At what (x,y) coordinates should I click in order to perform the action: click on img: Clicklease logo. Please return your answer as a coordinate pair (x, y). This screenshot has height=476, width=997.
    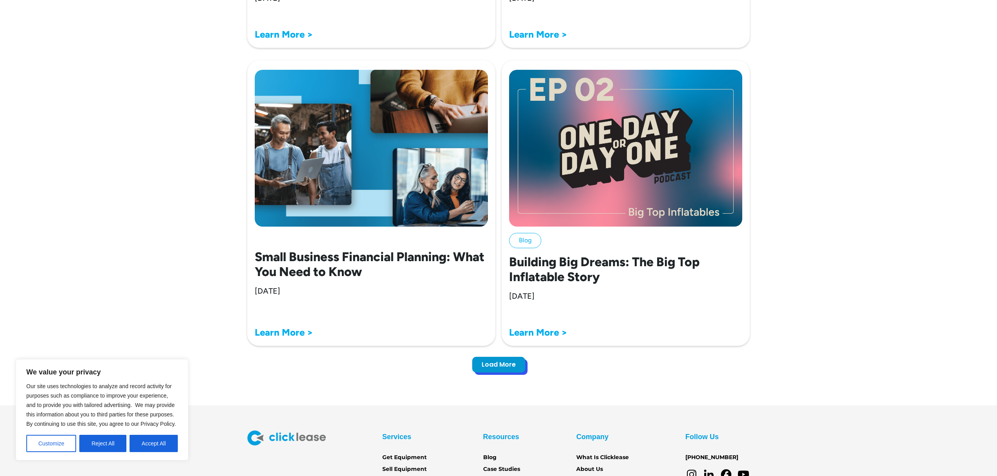
    Looking at the image, I should click on (286, 438).